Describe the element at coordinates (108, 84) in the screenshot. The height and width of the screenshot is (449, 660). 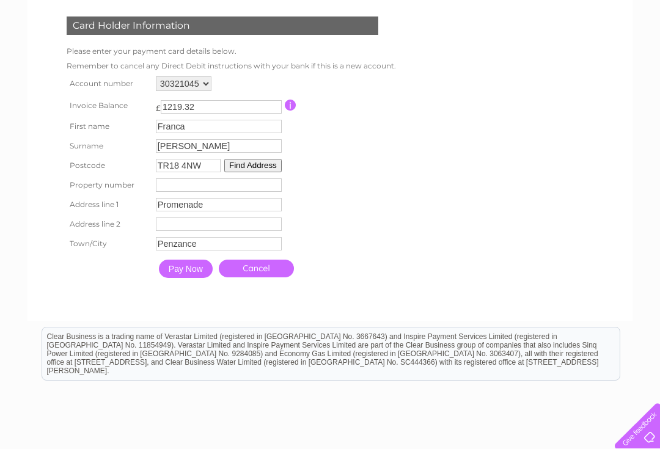
I see `th: Account number` at that location.